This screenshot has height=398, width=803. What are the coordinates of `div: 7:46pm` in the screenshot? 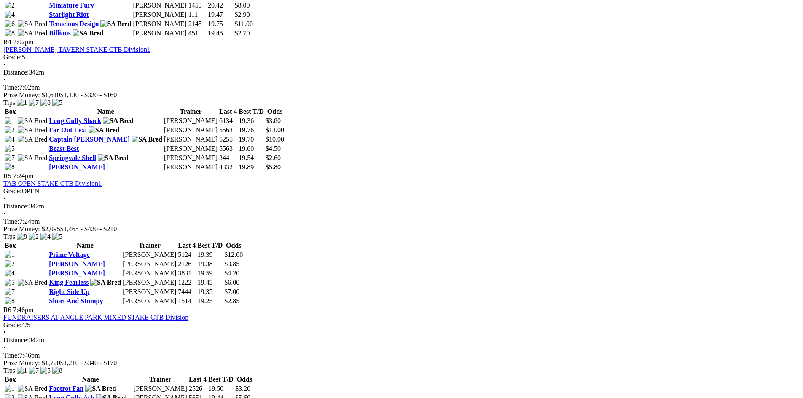 It's located at (401, 356).